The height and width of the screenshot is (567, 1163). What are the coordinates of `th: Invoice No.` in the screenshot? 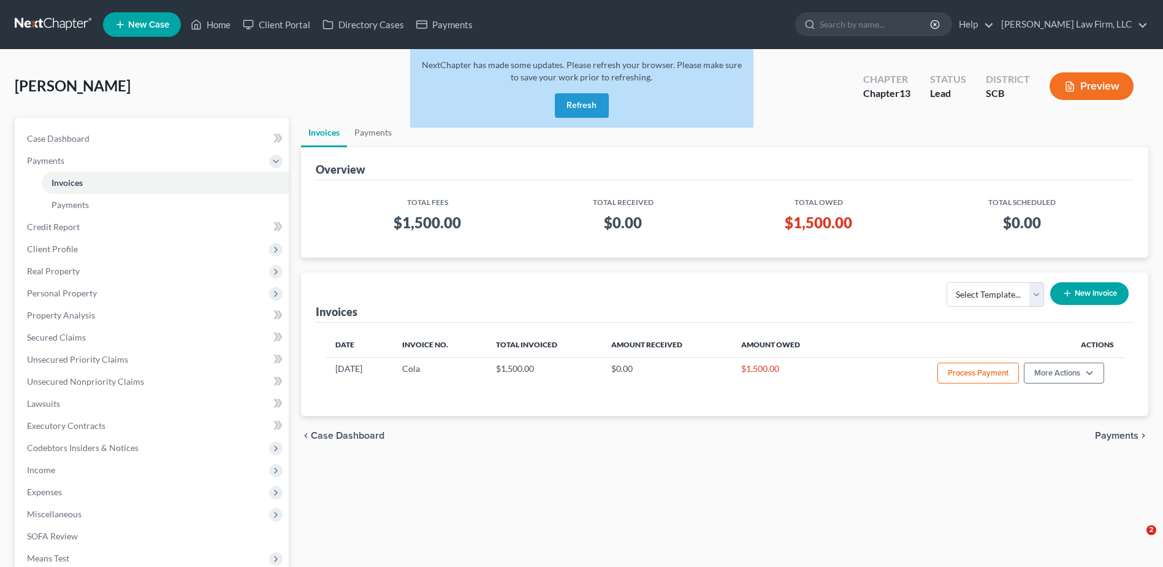 It's located at (439, 345).